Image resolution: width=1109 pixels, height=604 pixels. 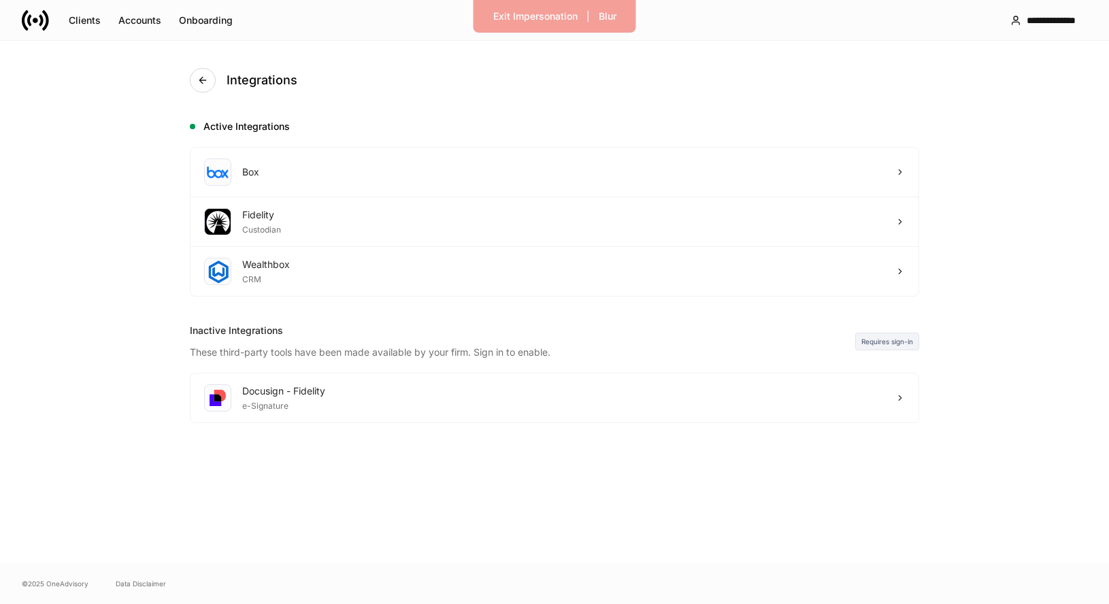 I want to click on div: Blur, so click(x=608, y=16).